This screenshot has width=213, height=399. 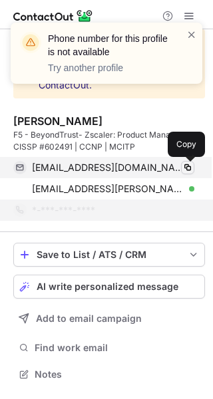 I want to click on header: Phone number for this profile is not available, so click(x=109, y=45).